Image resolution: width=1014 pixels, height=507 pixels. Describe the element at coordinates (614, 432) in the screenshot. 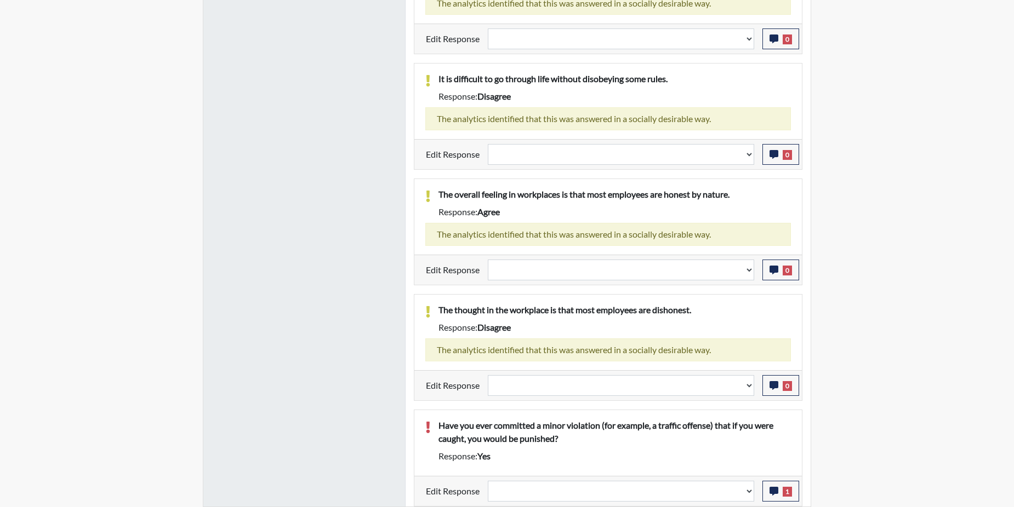

I see `p: Have you ever committed a minor violation (for example, a traffic offense) that if you were caugh...` at that location.